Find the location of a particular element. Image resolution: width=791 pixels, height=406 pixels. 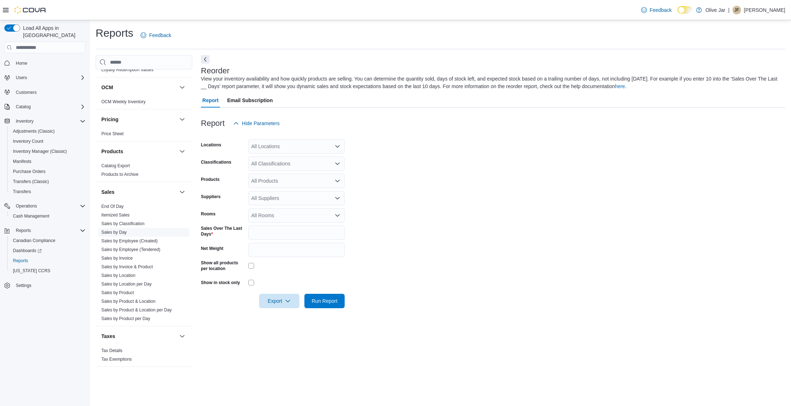

span: Washington CCRS is located at coordinates (48, 271).